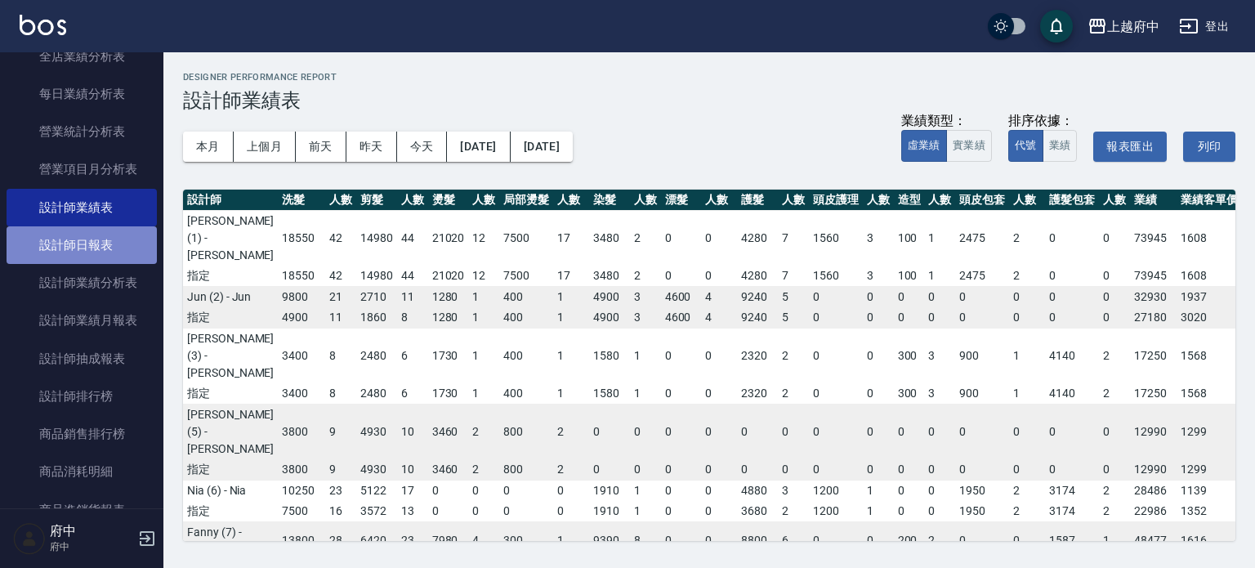  Describe the element at coordinates (969, 145) in the screenshot. I see `button: 實業績` at that location.